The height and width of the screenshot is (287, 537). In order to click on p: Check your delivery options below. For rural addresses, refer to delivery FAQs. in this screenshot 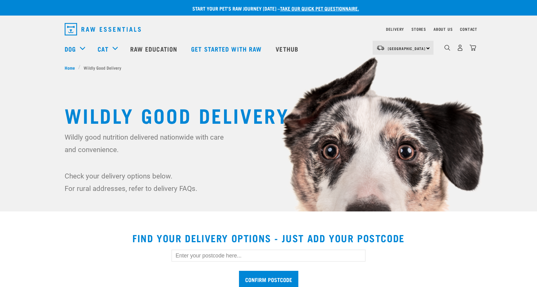, I will do `click(146, 182)`.